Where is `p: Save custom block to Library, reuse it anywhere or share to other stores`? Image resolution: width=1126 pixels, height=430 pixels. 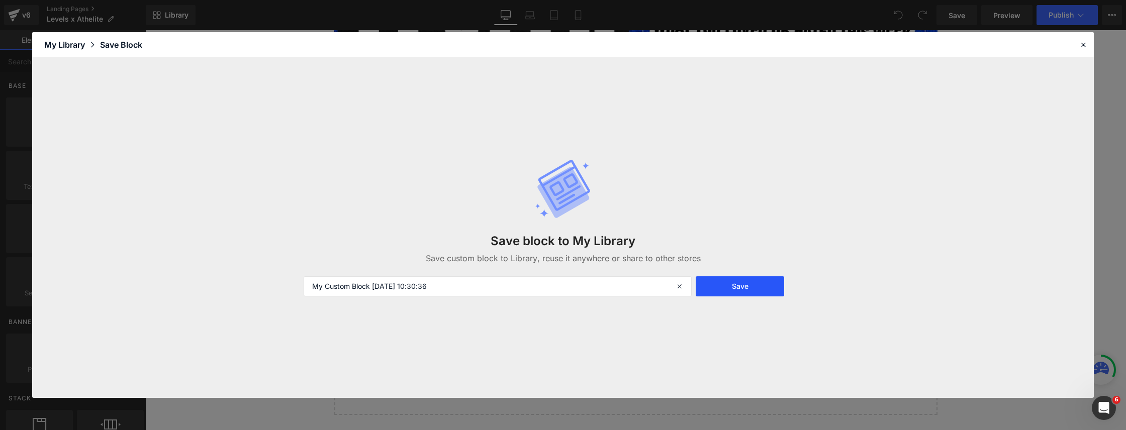
p: Save custom block to Library, reuse it anywhere or share to other stores is located at coordinates (563, 258).